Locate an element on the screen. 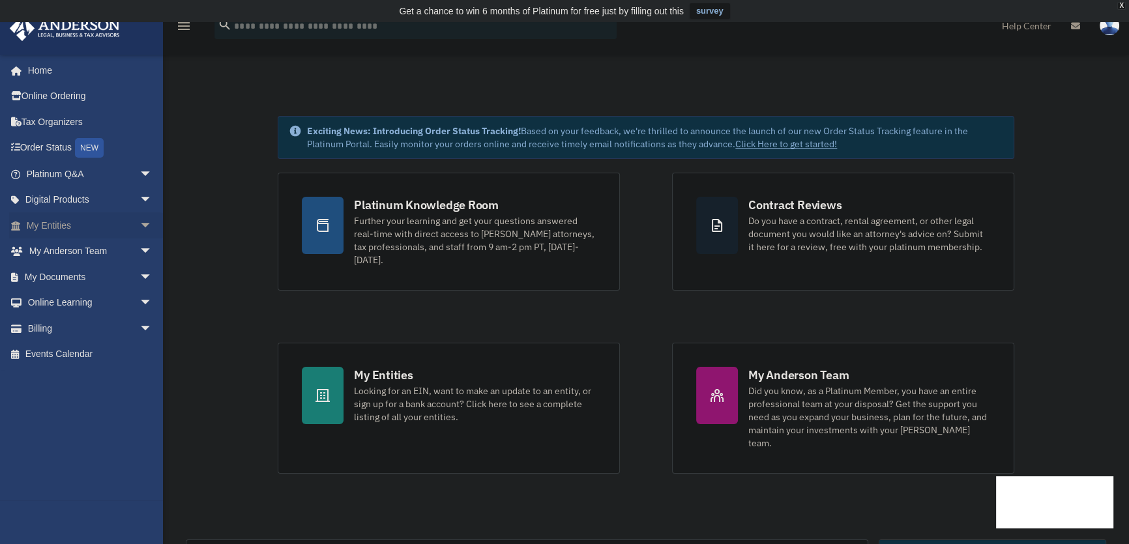  a: My Anderson Teamarrow_drop_down is located at coordinates (91, 252).